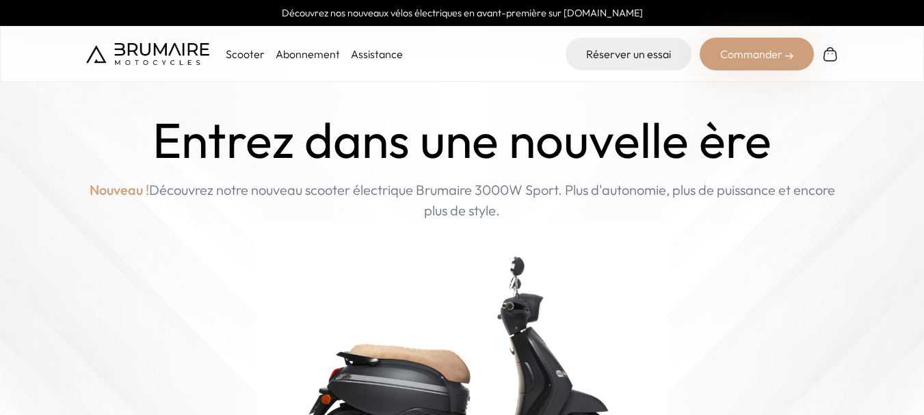 This screenshot has height=415, width=924. What do you see at coordinates (308, 54) in the screenshot?
I see `a: Abonnement` at bounding box center [308, 54].